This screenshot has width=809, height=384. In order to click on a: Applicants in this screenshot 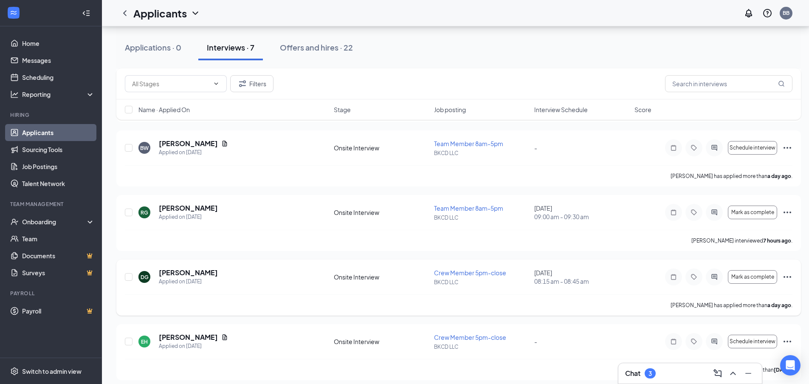, I will do `click(58, 132)`.